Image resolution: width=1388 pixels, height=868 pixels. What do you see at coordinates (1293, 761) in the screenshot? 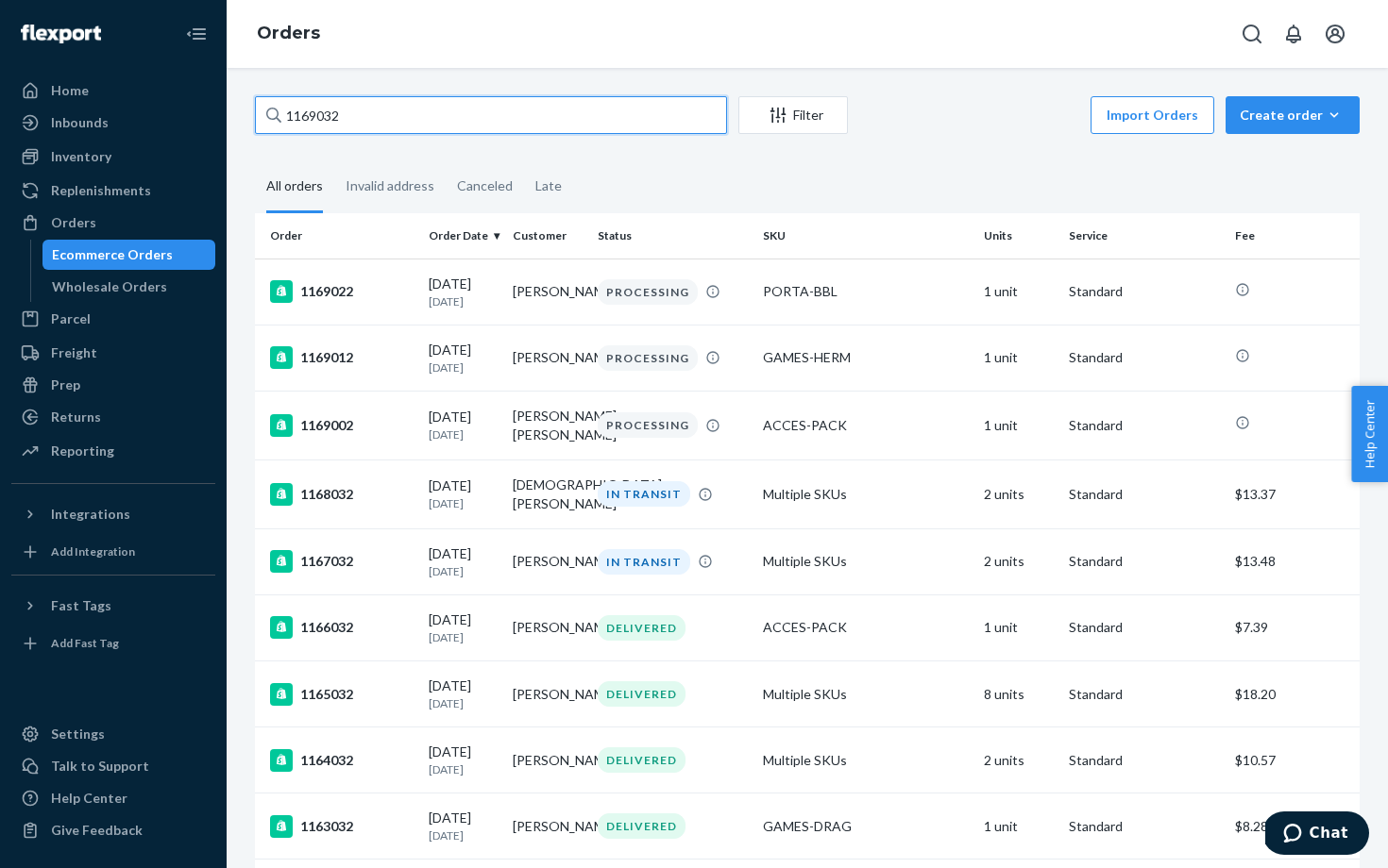
I see `td: $10.57` at bounding box center [1293, 761].